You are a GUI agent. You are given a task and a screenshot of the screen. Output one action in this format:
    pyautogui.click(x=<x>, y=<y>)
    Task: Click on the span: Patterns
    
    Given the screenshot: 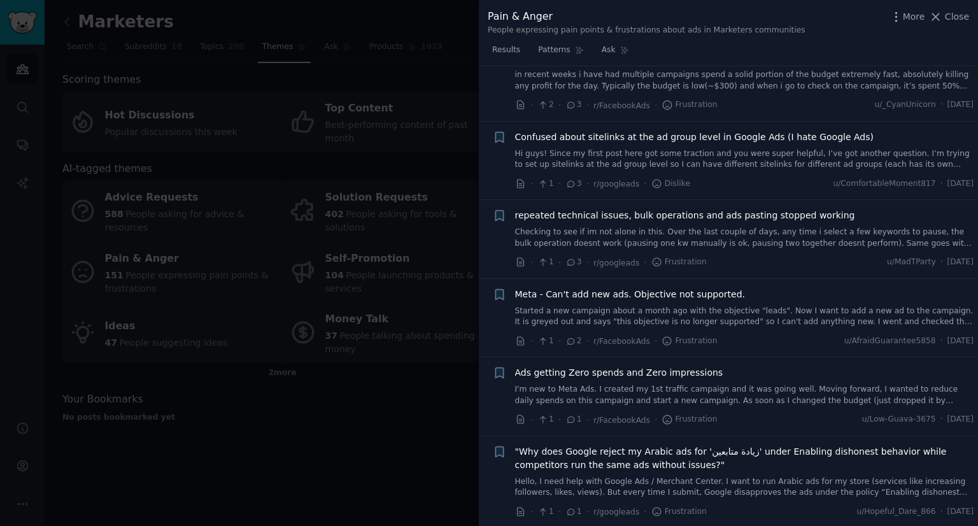 What is the action you would take?
    pyautogui.click(x=554, y=50)
    